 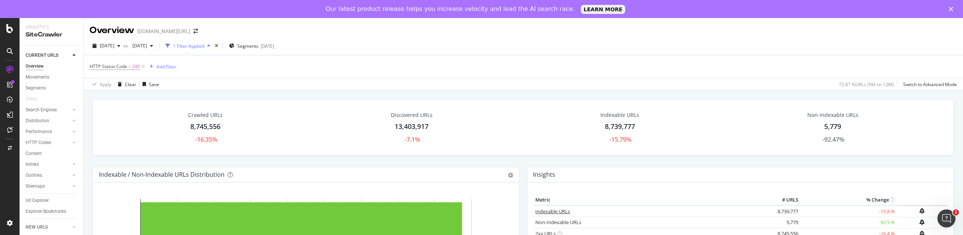 I want to click on button: Apply, so click(x=100, y=84).